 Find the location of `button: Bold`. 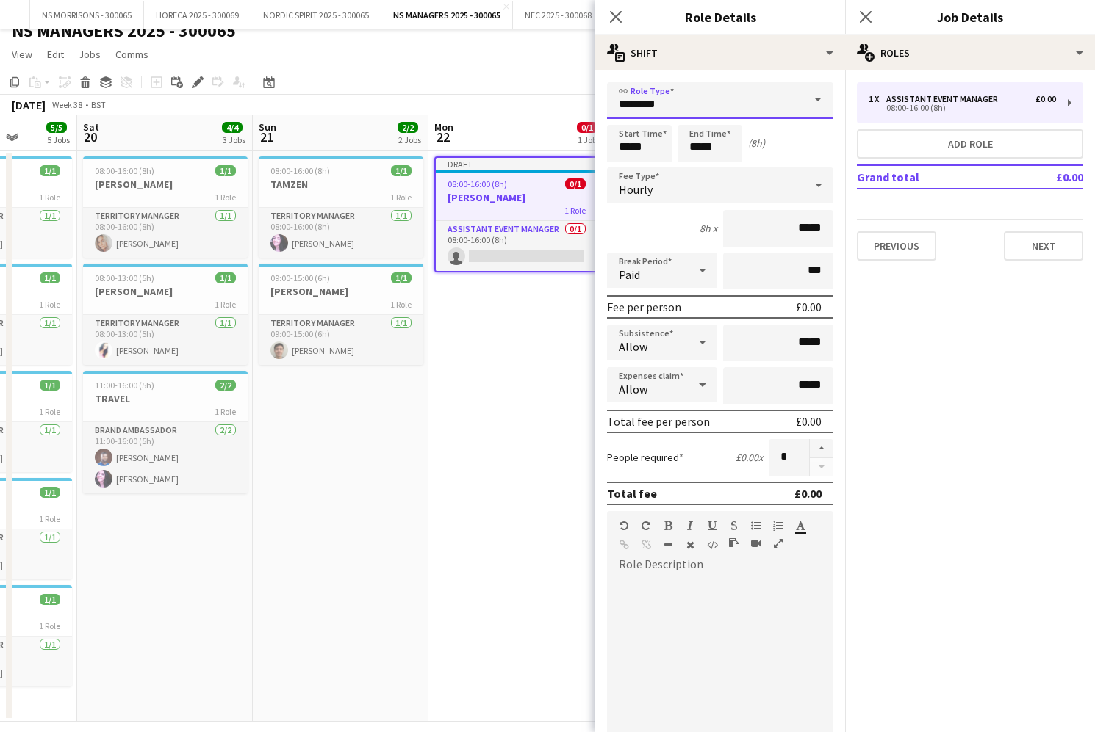

button: Bold is located at coordinates (668, 526).